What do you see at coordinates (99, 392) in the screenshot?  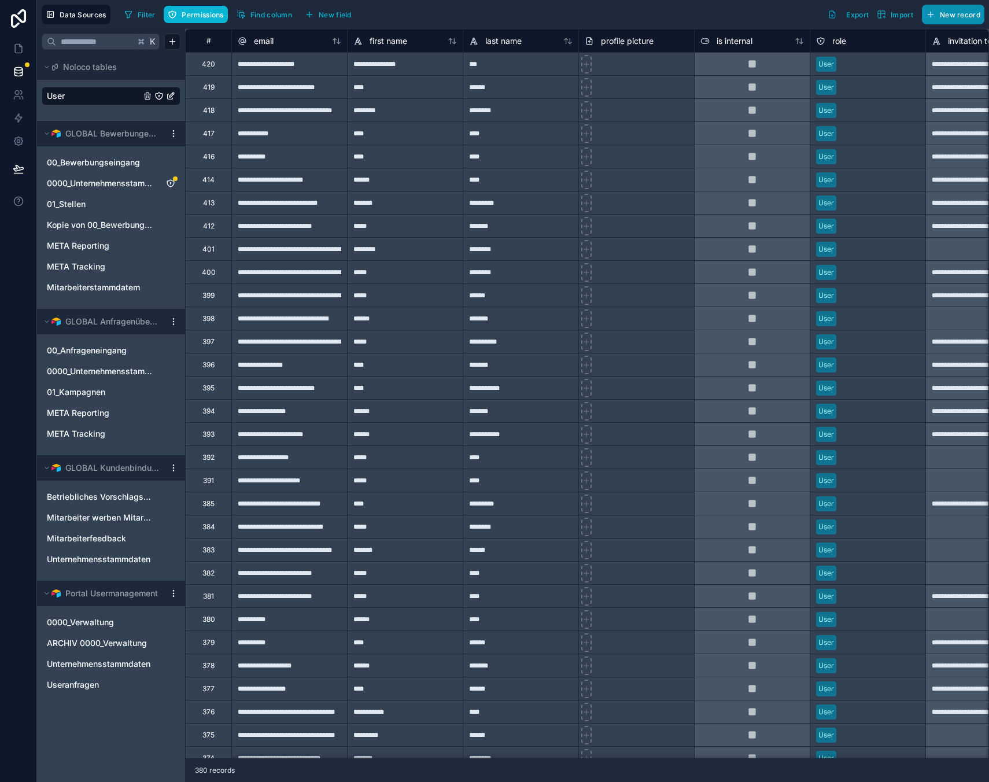 I see `a: 01_Kampagnen` at bounding box center [99, 392].